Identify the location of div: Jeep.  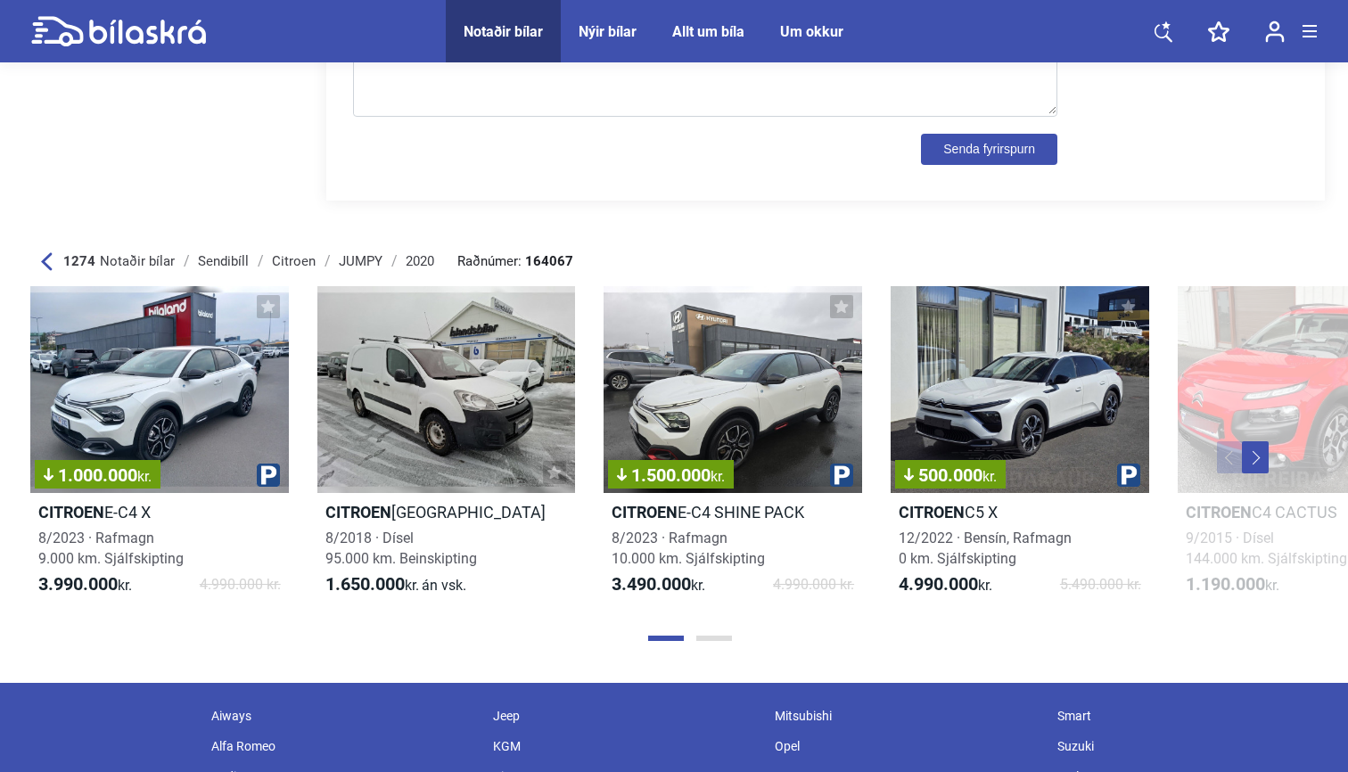
(625, 716).